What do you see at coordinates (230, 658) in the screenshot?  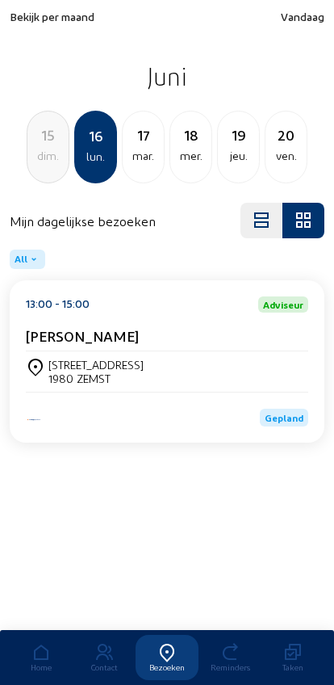 I see `a: Reminders` at bounding box center [230, 658].